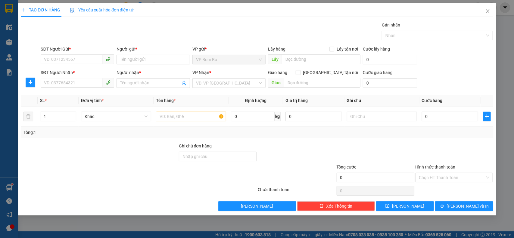 The image size is (514, 238). What do you see at coordinates (297, 192) in the screenshot?
I see `div: Chưa thanh toán` at bounding box center [297, 192].